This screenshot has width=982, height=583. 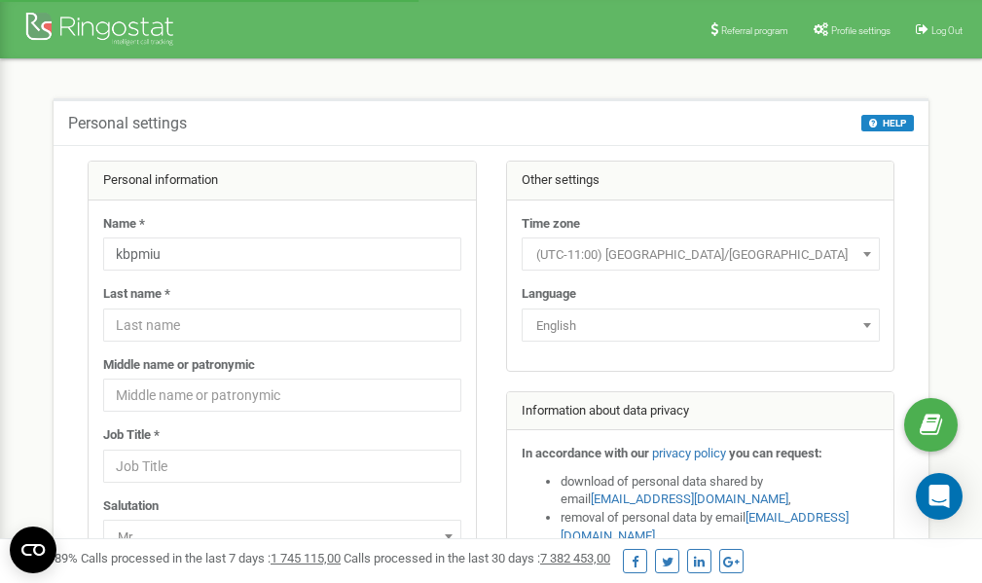 What do you see at coordinates (701, 412) in the screenshot?
I see `div: Information about data privacy` at bounding box center [701, 412].